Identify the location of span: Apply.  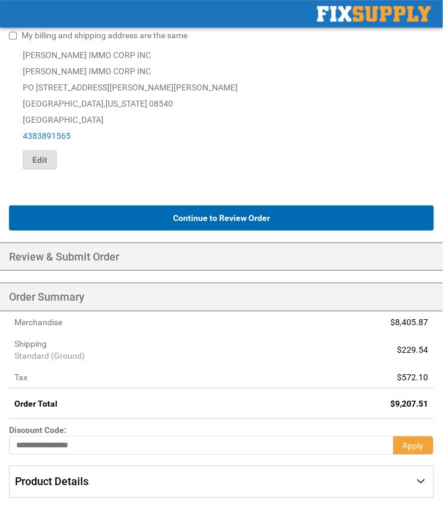
(413, 446).